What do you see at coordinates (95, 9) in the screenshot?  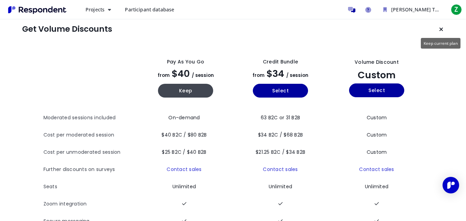 I see `span: Projects` at bounding box center [95, 9].